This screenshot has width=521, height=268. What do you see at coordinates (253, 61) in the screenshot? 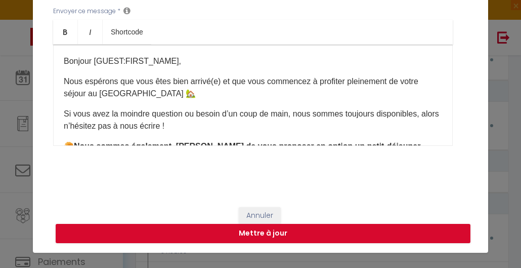
I see `p: Bonjour [GUEST:FIRST_NAME],` at bounding box center [253, 61].